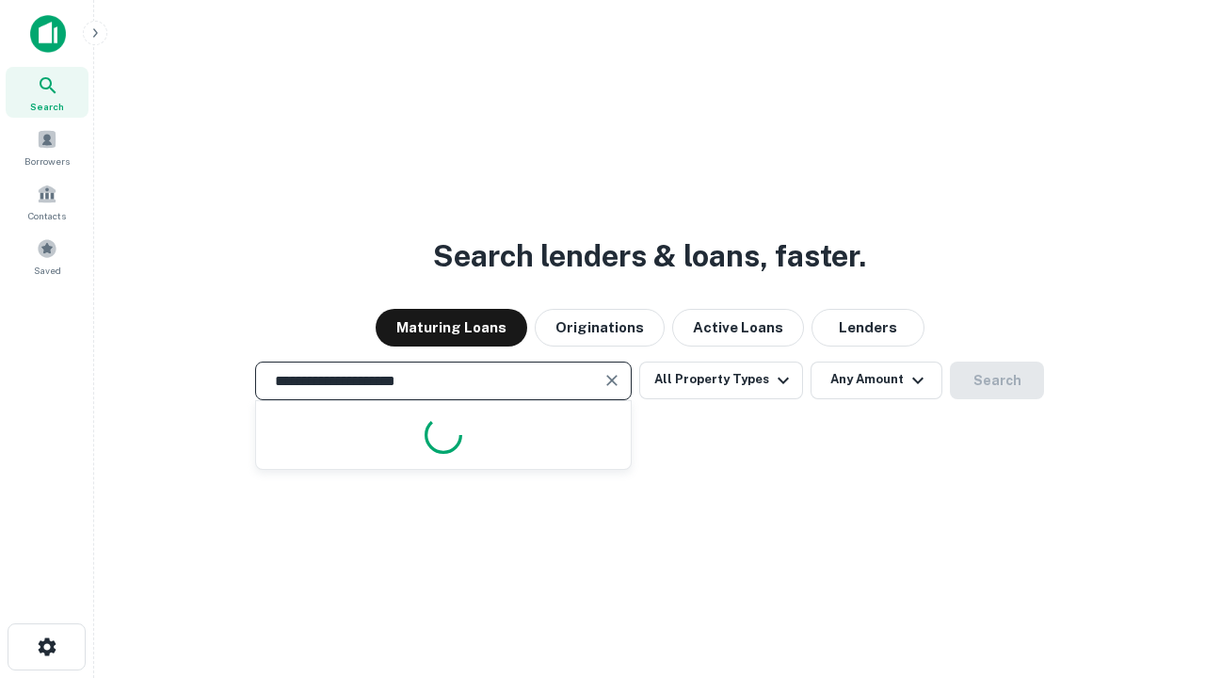 The width and height of the screenshot is (1205, 678). I want to click on button: Active Loans, so click(738, 327).